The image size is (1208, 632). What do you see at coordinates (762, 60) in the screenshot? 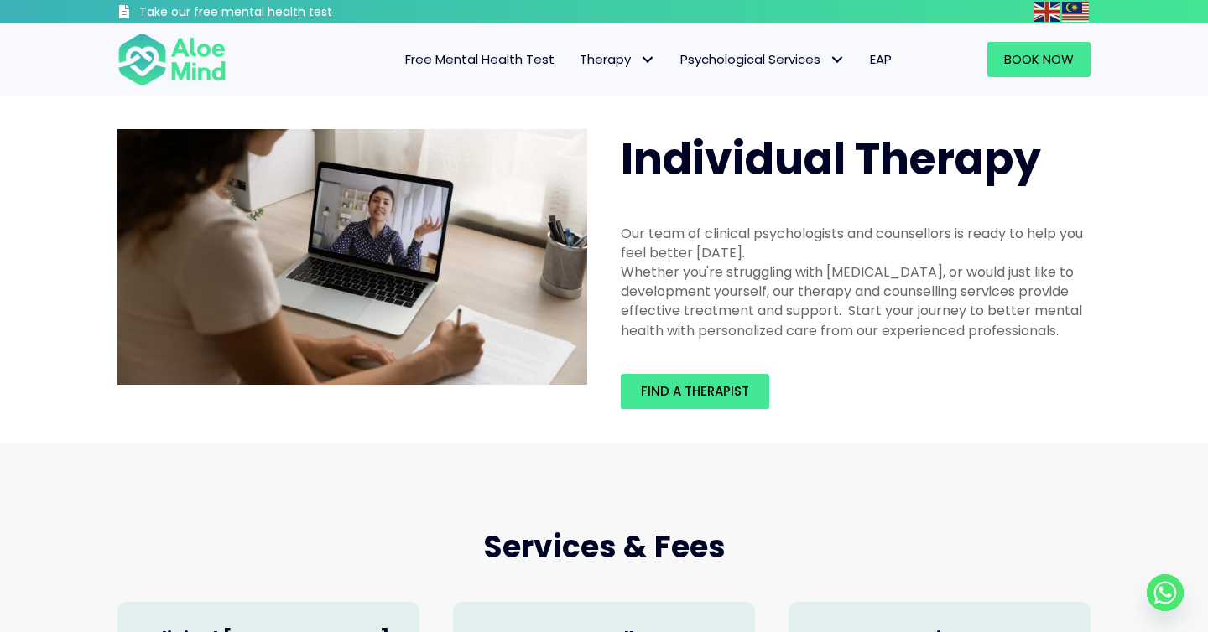
I see `a: Psychological ServicesPsychological Services: submenu` at bounding box center [762, 60].